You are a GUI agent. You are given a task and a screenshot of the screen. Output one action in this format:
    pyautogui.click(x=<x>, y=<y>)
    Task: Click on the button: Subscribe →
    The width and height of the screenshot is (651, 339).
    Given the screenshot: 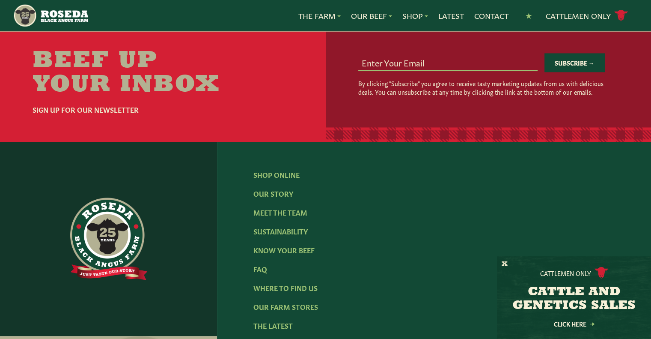 What is the action you would take?
    pyautogui.click(x=575, y=63)
    